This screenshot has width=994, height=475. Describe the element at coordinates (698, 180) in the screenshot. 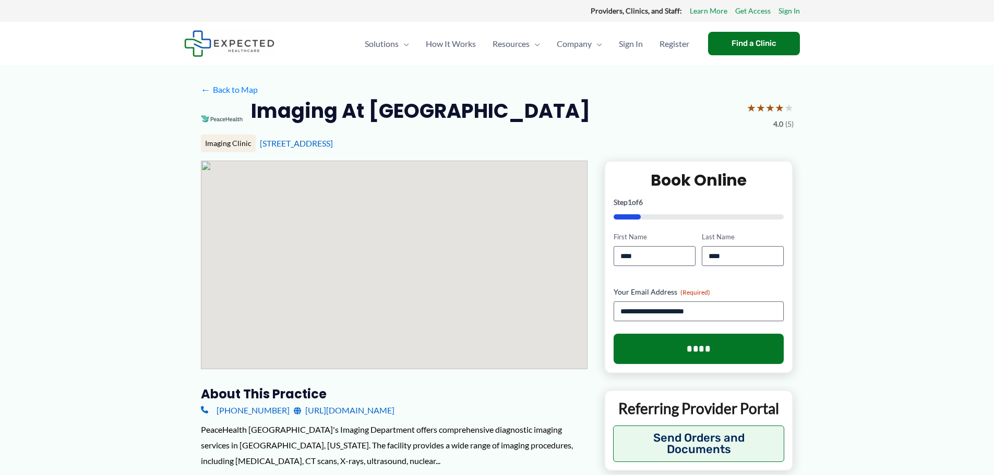

I see `h2: Book Online` at that location.